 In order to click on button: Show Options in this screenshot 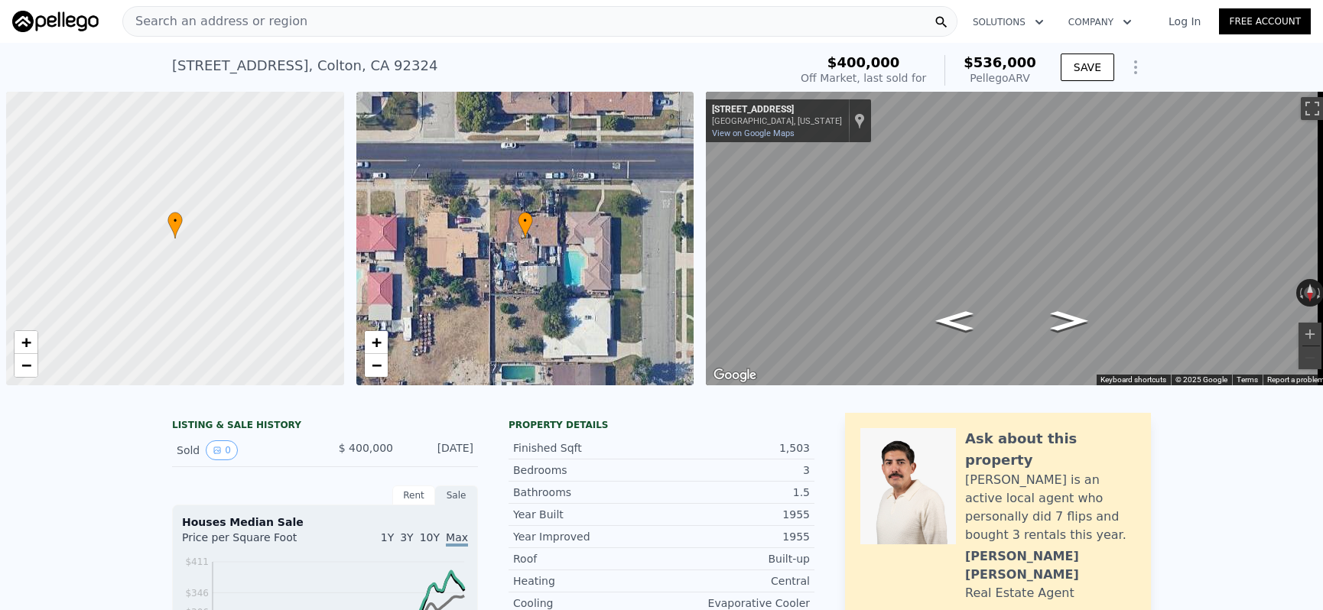, I will do `click(1135, 67)`.